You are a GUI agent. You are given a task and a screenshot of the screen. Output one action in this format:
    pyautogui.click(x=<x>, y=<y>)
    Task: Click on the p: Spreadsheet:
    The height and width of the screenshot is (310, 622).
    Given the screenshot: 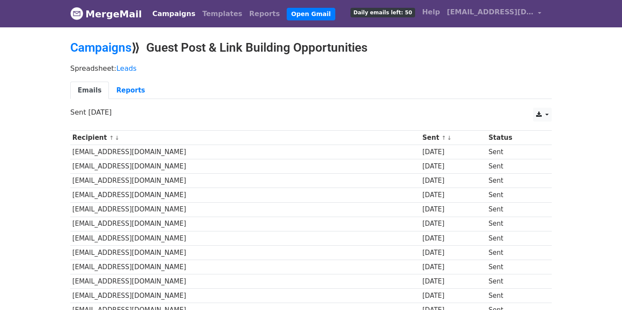 What is the action you would take?
    pyautogui.click(x=311, y=68)
    